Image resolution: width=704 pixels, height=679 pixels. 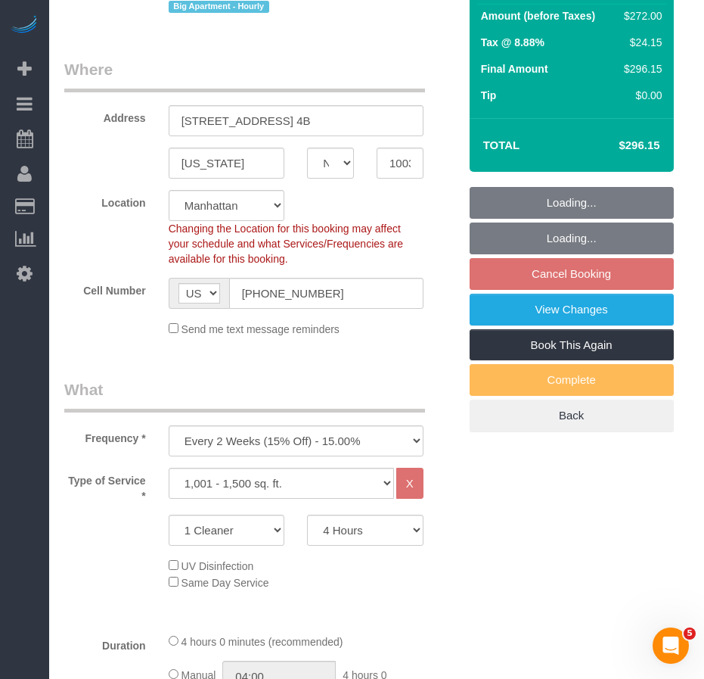 What do you see at coordinates (502, 145) in the screenshot?
I see `strong: Total` at bounding box center [502, 145].